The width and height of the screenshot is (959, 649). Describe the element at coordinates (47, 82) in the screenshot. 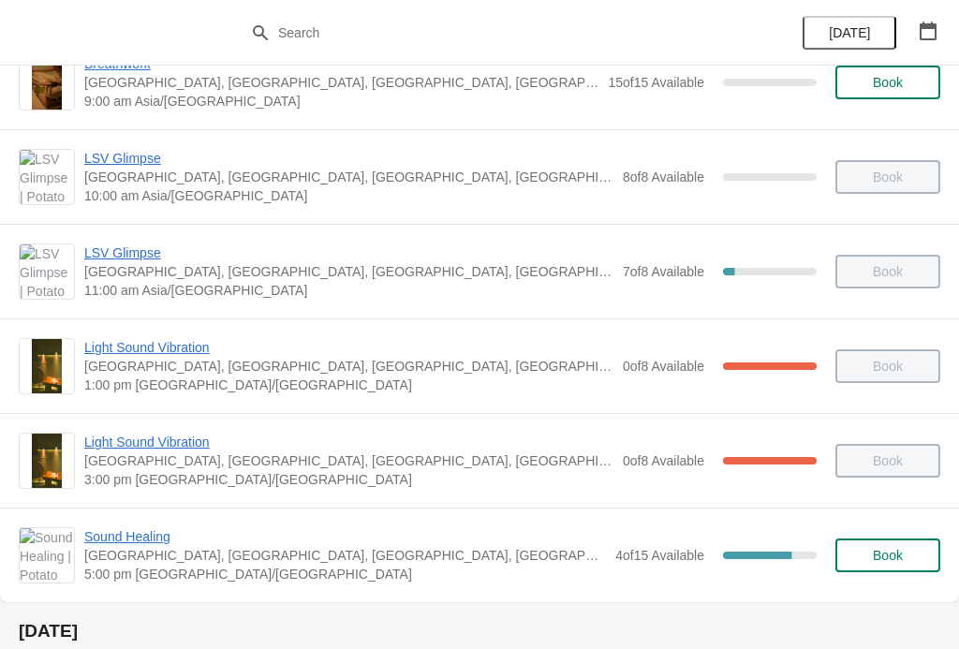

I see `img: Breathwork | Potato Head Suites & Studios, Jalan Petitenget, Seminyak, Badung Regency, Bali, Indo...` at that location.